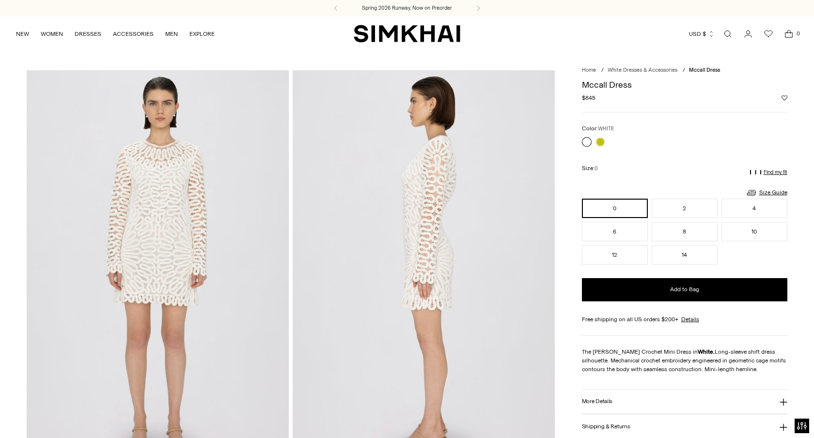  I want to click on a: SIMKHAI, so click(407, 33).